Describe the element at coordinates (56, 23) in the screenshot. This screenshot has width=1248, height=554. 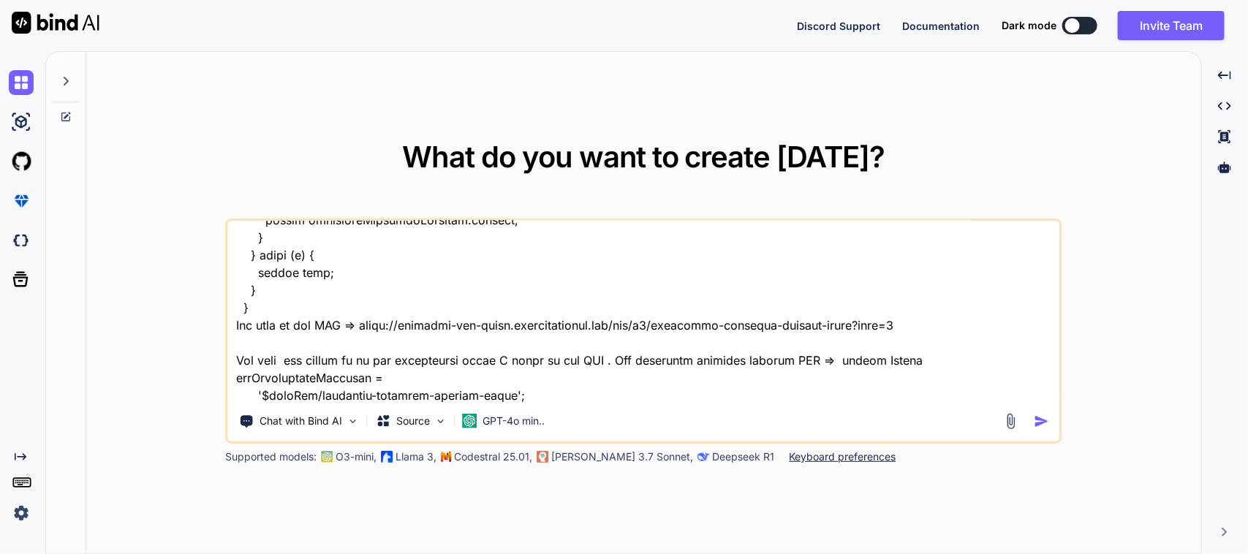
I see `img: Bind AI` at that location.